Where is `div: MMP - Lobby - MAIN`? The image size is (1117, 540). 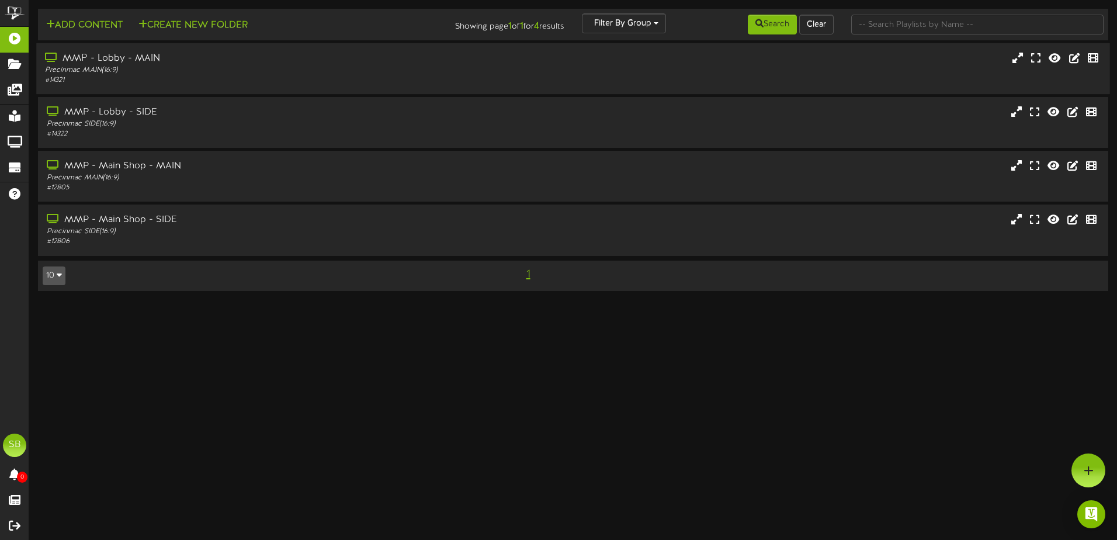
div: MMP - Lobby - MAIN is located at coordinates (260, 58).